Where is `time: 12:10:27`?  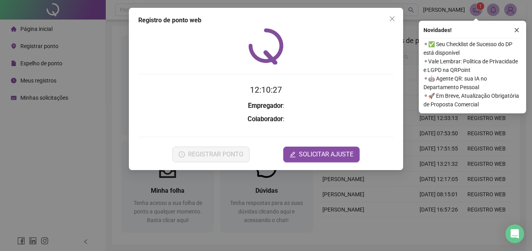 time: 12:10:27 is located at coordinates (266, 90).